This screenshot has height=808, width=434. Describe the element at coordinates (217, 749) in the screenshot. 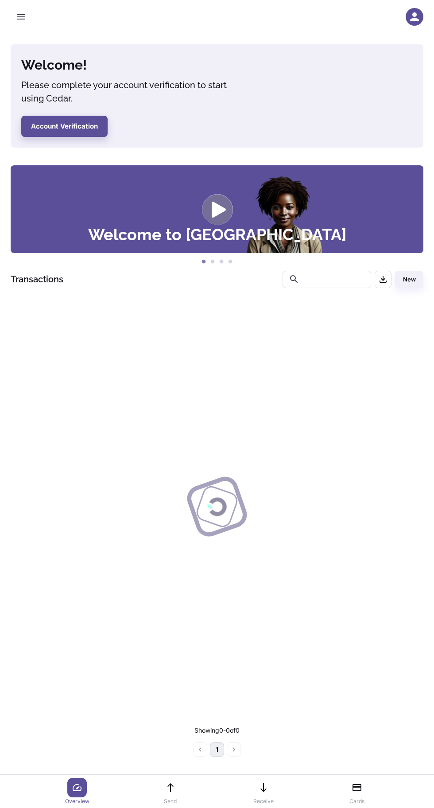

I see `button: page 1` at that location.